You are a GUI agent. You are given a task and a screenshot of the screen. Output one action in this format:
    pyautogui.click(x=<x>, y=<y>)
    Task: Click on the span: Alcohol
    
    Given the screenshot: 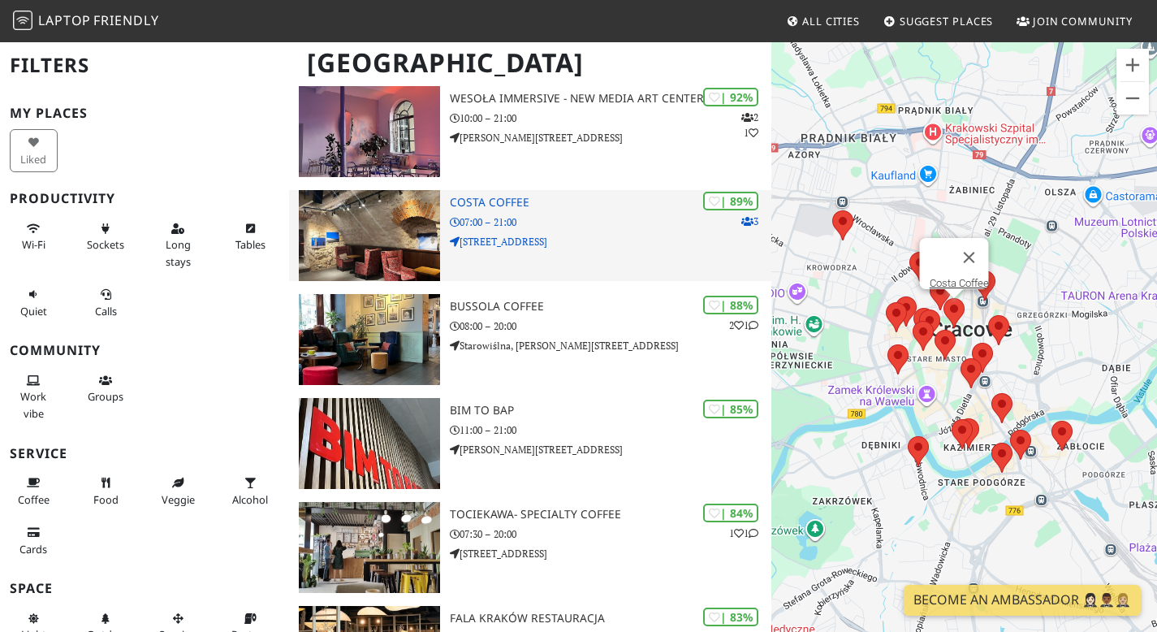 What is the action you would take?
    pyautogui.click(x=250, y=499)
    